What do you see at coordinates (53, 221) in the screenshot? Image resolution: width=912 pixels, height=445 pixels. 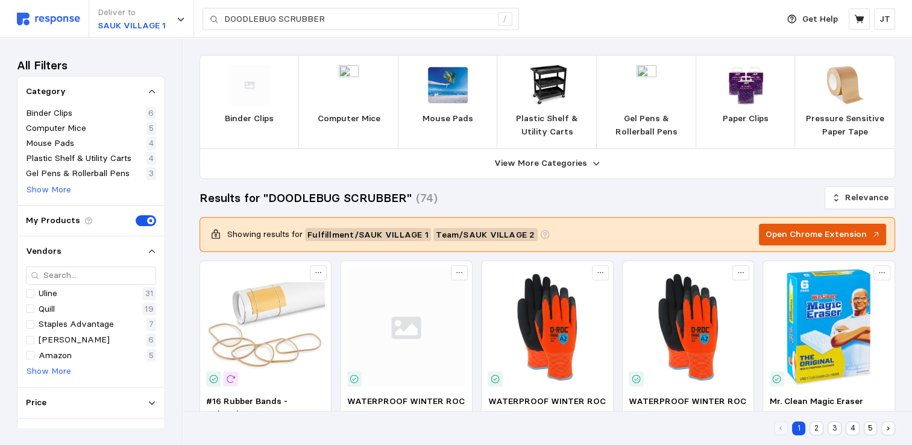 I see `p: My Products` at bounding box center [53, 221].